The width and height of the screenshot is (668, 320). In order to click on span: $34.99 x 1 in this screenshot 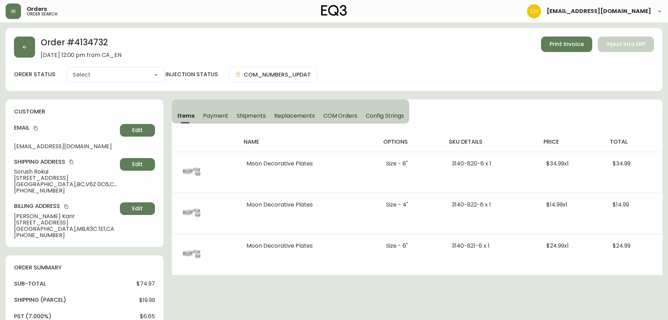, I will do `click(558, 163)`.